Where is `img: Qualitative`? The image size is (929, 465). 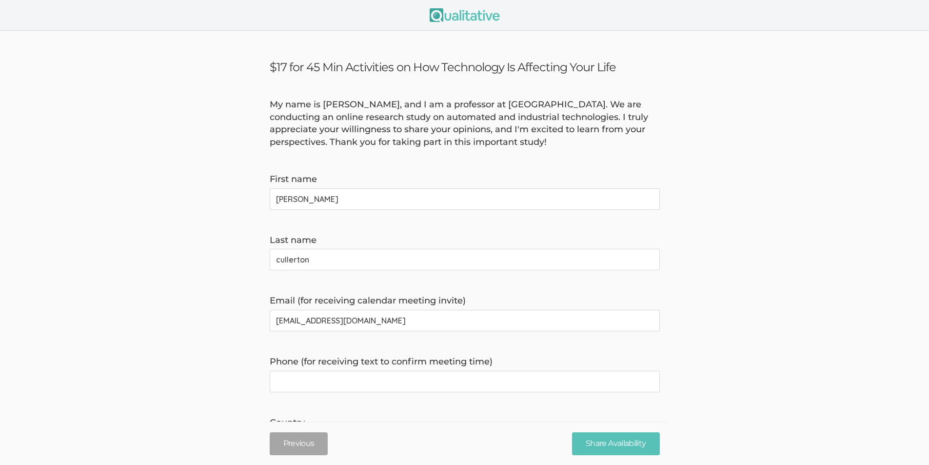
img: Qualitative is located at coordinates (465, 15).